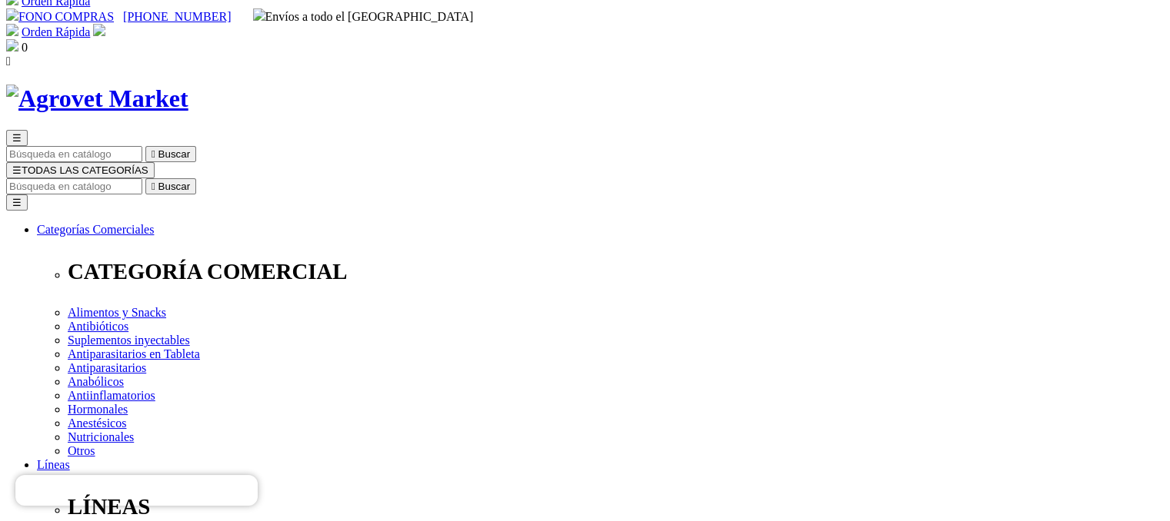  Describe the element at coordinates (53, 464) in the screenshot. I see `span: Líneas` at that location.